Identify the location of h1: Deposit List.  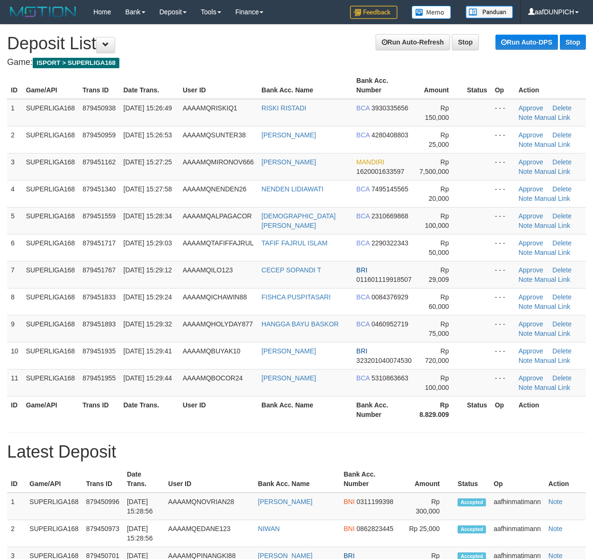
(297, 44).